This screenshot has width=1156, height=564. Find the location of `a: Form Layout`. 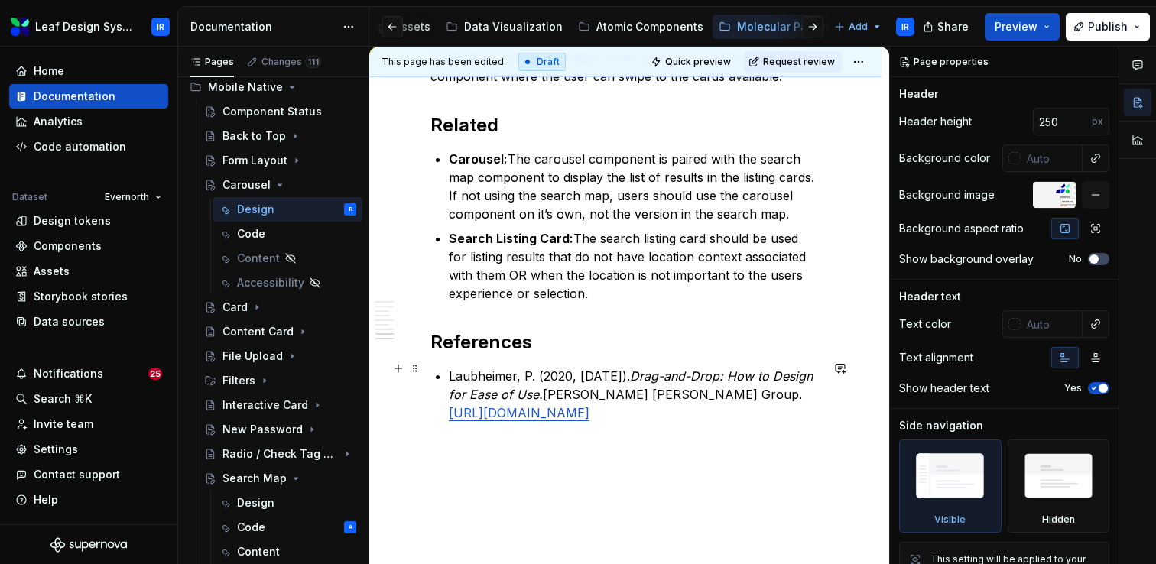

a: Form Layout is located at coordinates (280, 161).